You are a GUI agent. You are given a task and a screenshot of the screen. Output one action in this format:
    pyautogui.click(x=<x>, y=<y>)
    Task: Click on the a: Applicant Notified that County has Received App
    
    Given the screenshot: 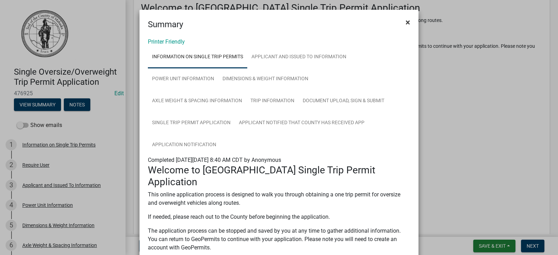 What is the action you would take?
    pyautogui.click(x=302, y=123)
    